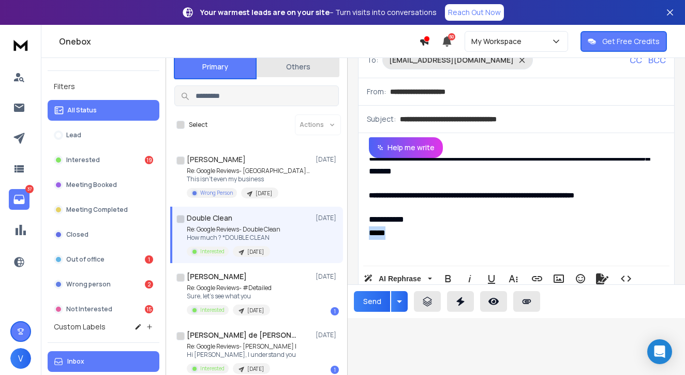  Describe the element at coordinates (233, 238) in the screenshot. I see `p: How much ? *DOUBLE CLEAN` at that location.